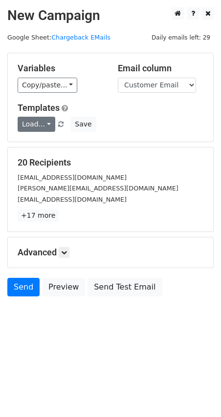 This screenshot has width=221, height=417. Describe the element at coordinates (160, 68) in the screenshot. I see `h5: Email column` at that location.